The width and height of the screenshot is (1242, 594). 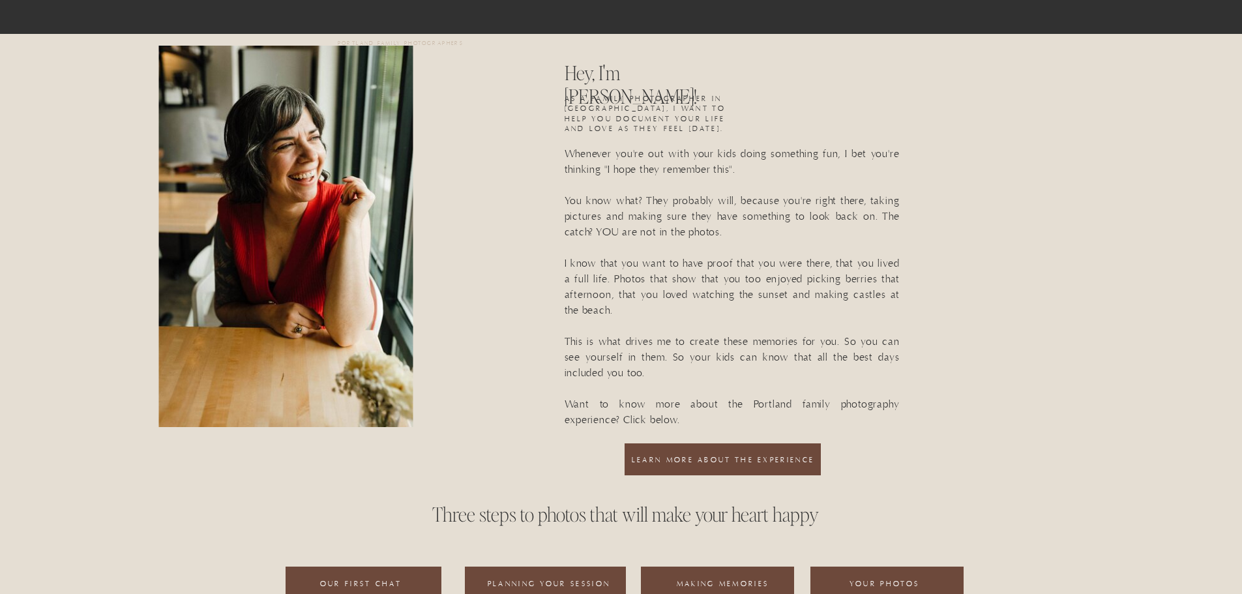 What do you see at coordinates (885, 585) in the screenshot?
I see `h3: your photos` at bounding box center [885, 585].